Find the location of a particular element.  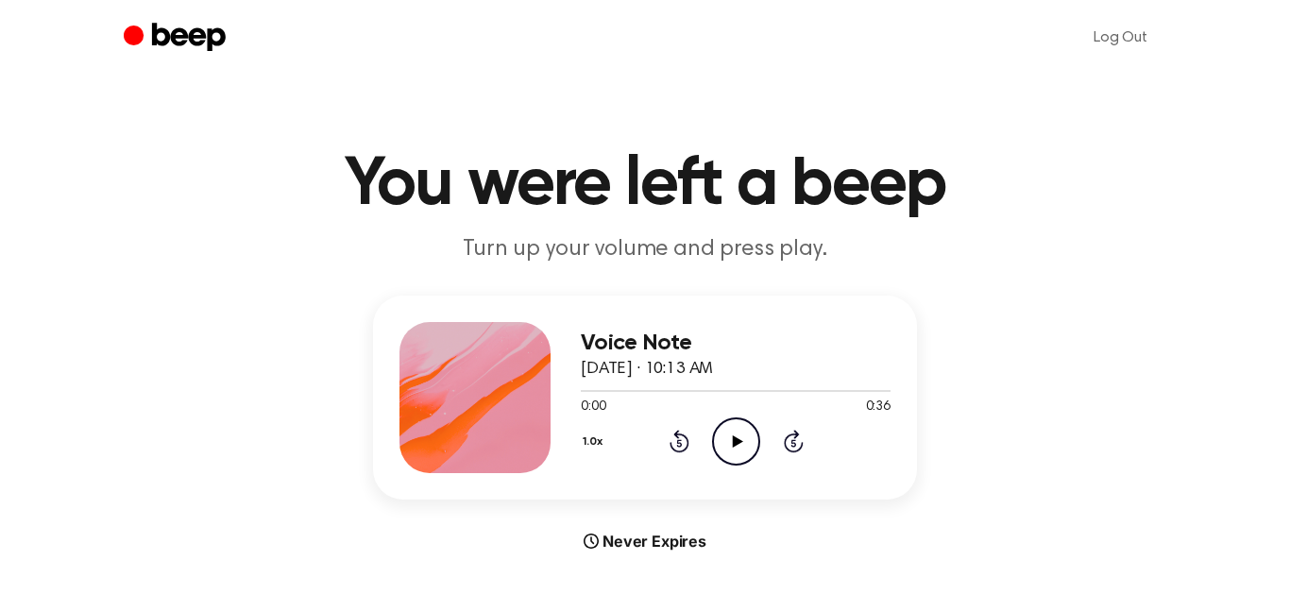

span: 0:36 is located at coordinates (878, 407).